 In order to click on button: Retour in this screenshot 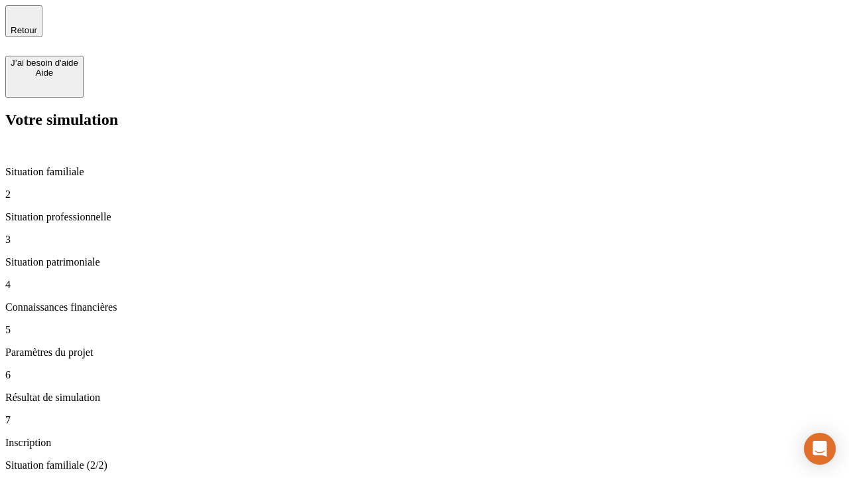, I will do `click(24, 21)`.